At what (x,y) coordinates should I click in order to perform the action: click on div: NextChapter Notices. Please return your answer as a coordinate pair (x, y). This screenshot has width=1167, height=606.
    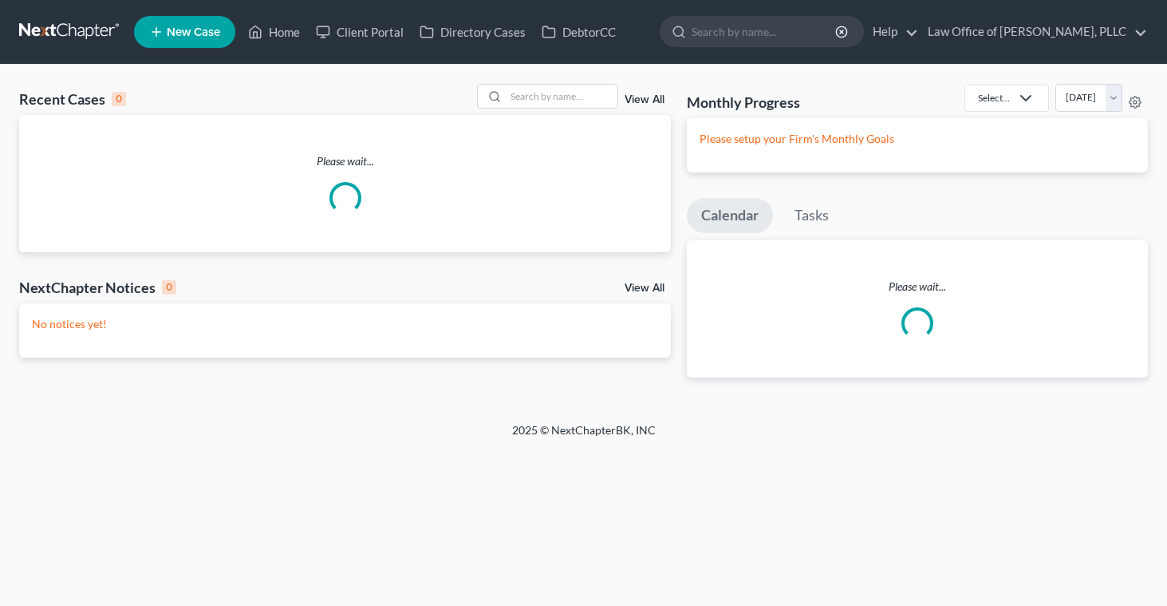
    Looking at the image, I should click on (97, 287).